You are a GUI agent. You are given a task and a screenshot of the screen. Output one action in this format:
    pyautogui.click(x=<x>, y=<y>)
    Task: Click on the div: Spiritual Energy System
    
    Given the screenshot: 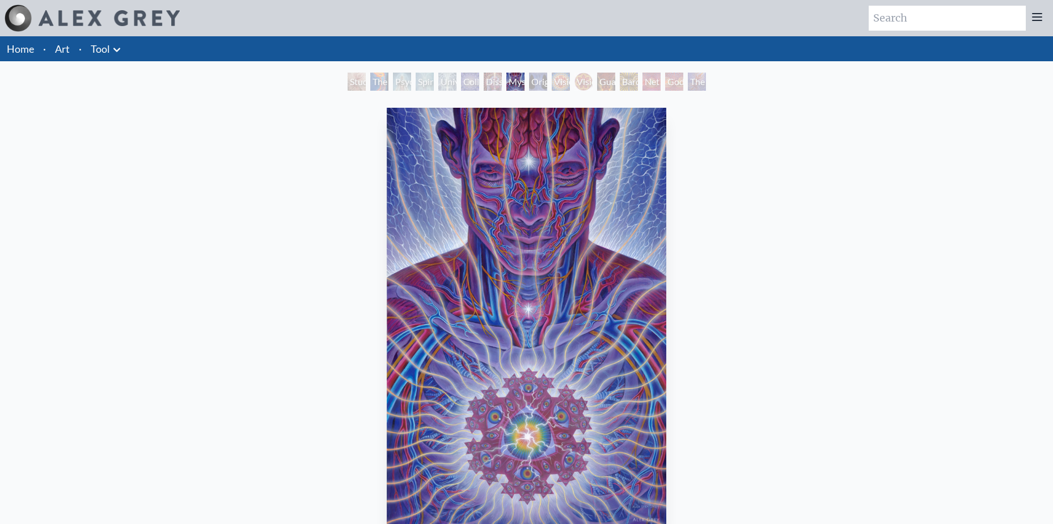 What is the action you would take?
    pyautogui.click(x=425, y=82)
    